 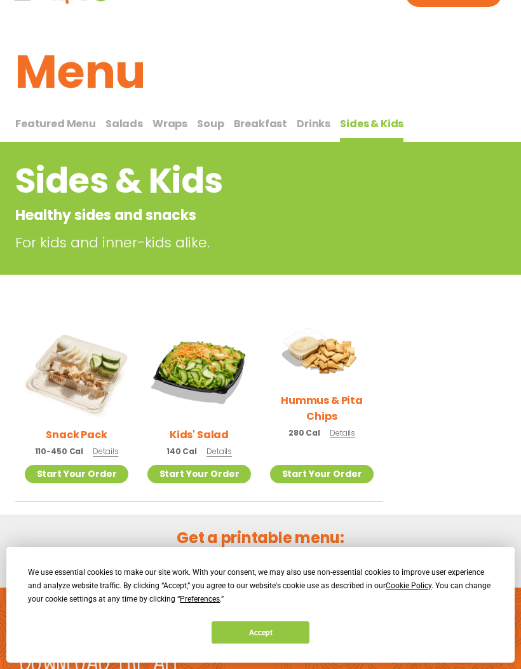 I want to click on h2: Sides & Kids, so click(x=209, y=181).